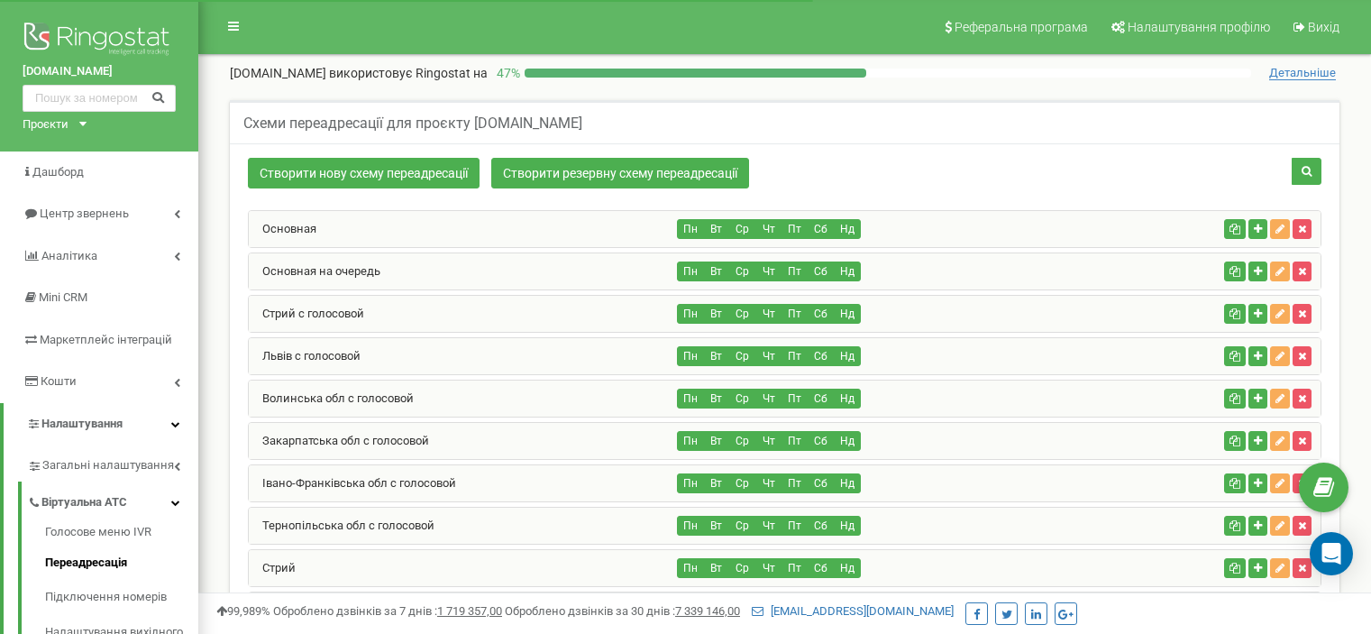 Image resolution: width=1371 pixels, height=634 pixels. I want to click on span: Кошти, so click(59, 380).